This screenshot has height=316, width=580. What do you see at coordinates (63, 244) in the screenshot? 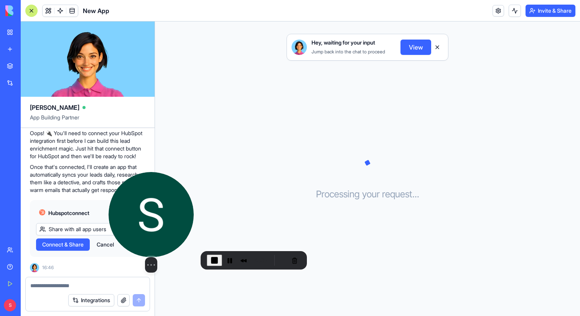
I see `button: Connect & Share` at bounding box center [63, 244].